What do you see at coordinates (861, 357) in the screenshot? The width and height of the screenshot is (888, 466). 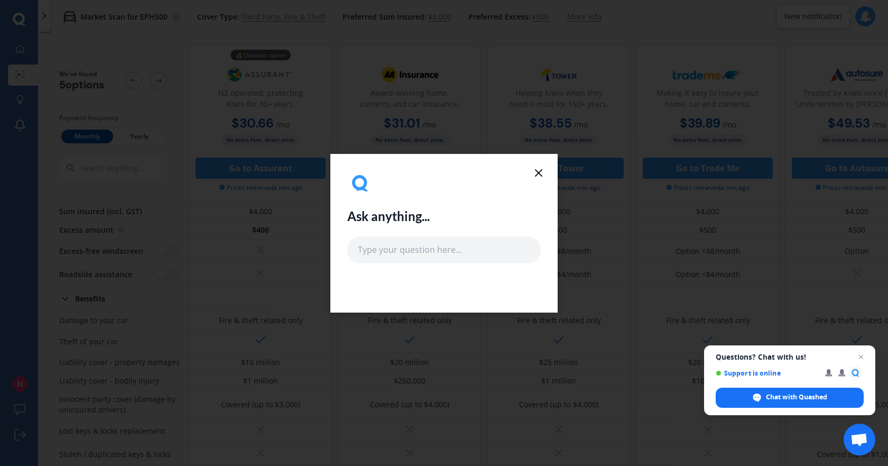 I see `span: Close chat` at bounding box center [861, 357].